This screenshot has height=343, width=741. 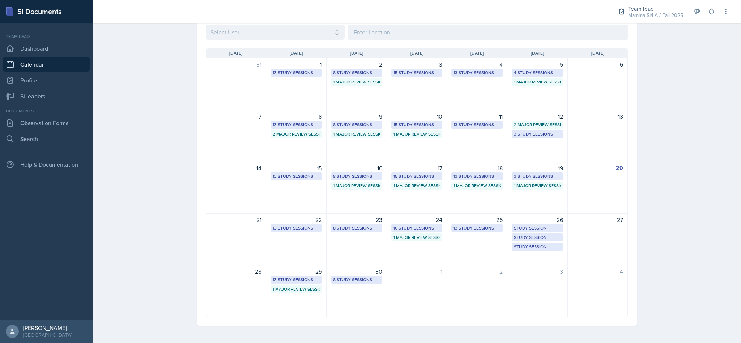 What do you see at coordinates (477, 168) in the screenshot?
I see `div: 18` at bounding box center [477, 168].